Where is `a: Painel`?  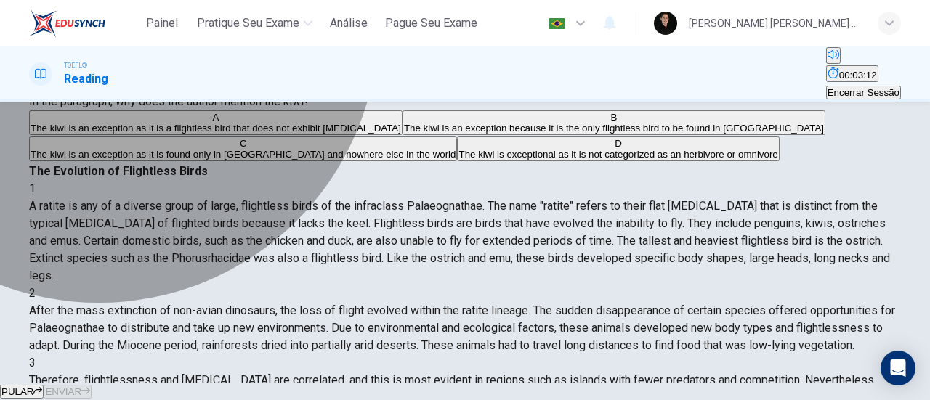 a: Painel is located at coordinates (162, 23).